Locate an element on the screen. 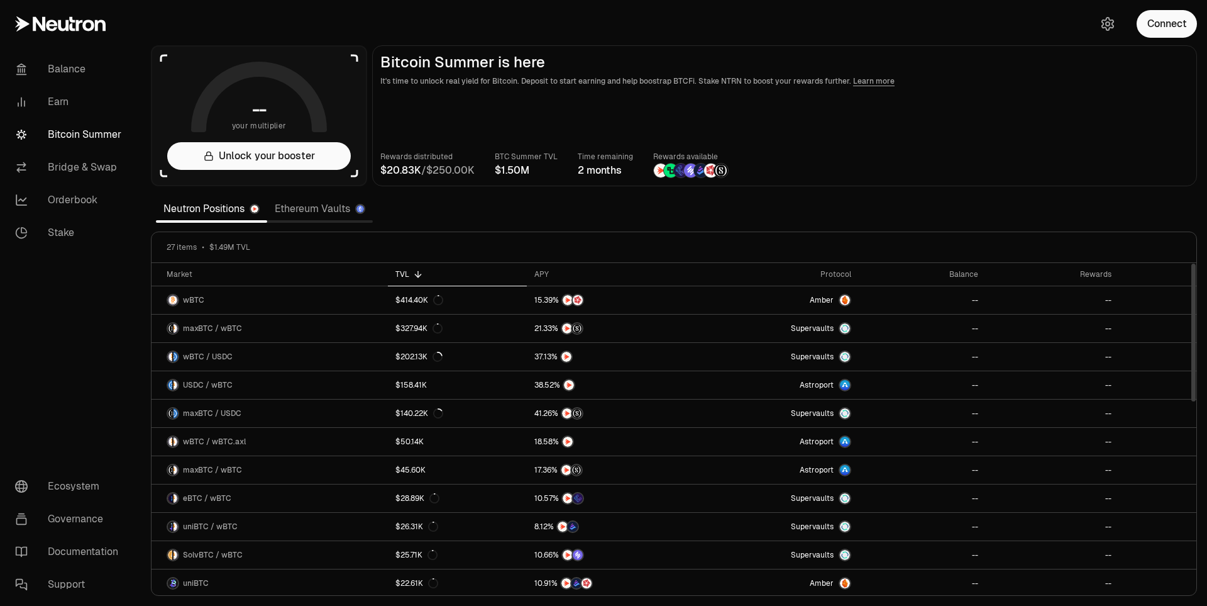 This screenshot has height=606, width=1207. div: $327.94K is located at coordinates (419, 328).